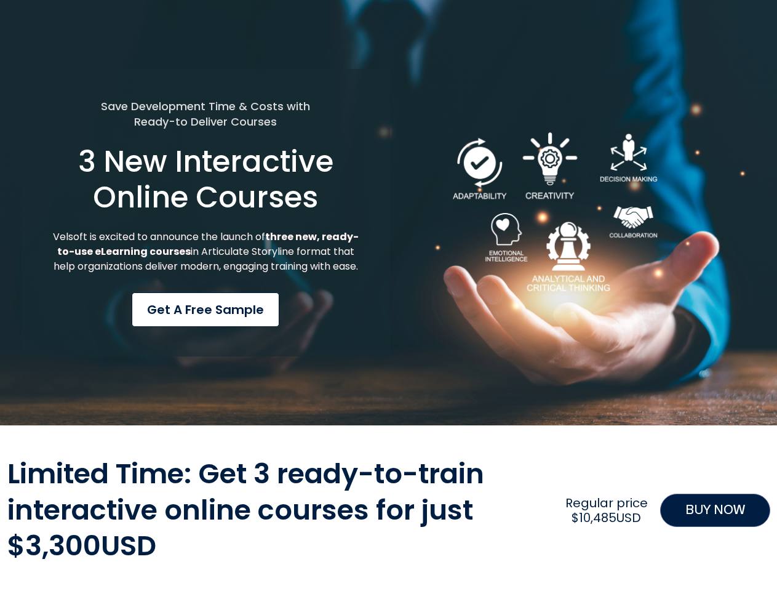  Describe the element at coordinates (715, 510) in the screenshot. I see `a: BUY NOW` at that location.